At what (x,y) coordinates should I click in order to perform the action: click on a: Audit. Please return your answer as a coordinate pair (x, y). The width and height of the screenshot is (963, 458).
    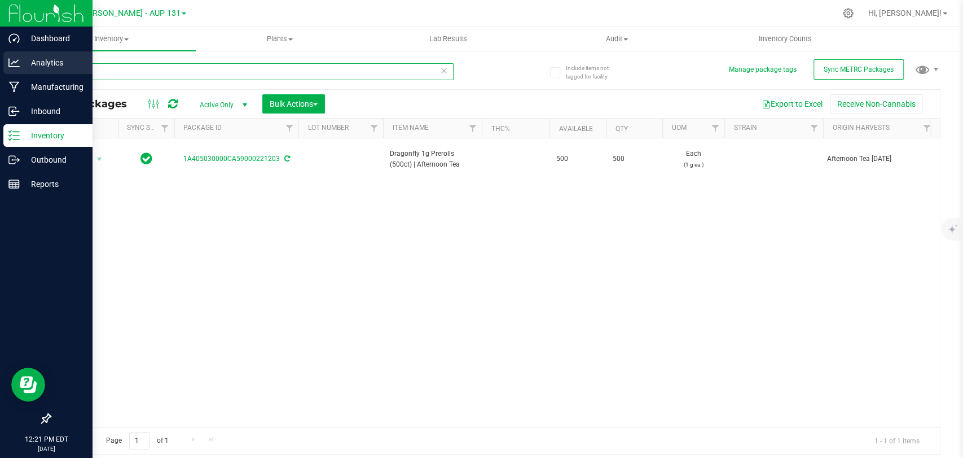
    Looking at the image, I should click on (617, 39).